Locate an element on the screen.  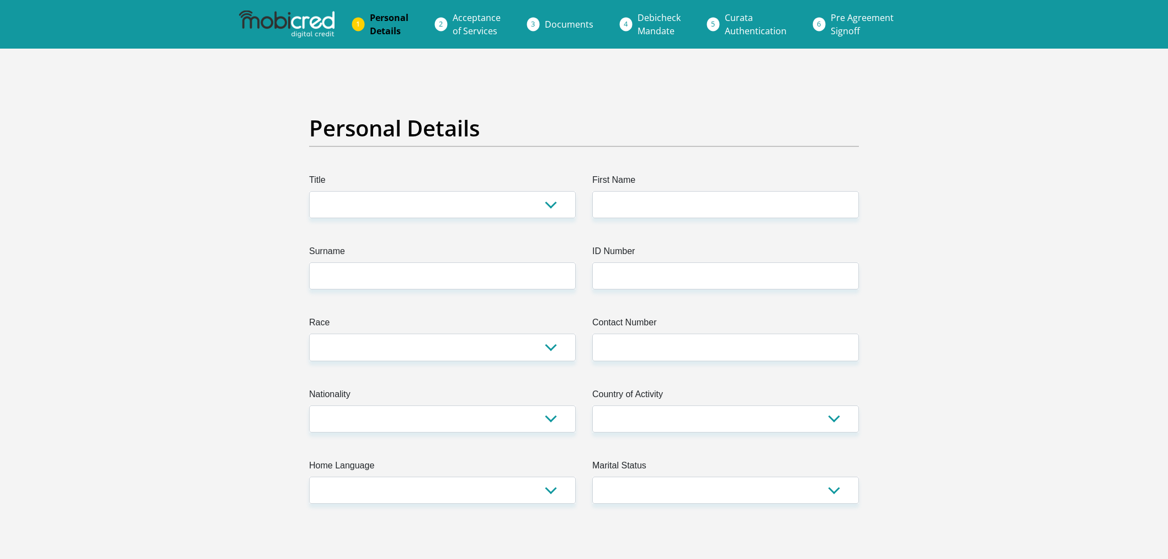
a: Documents is located at coordinates (569, 24).